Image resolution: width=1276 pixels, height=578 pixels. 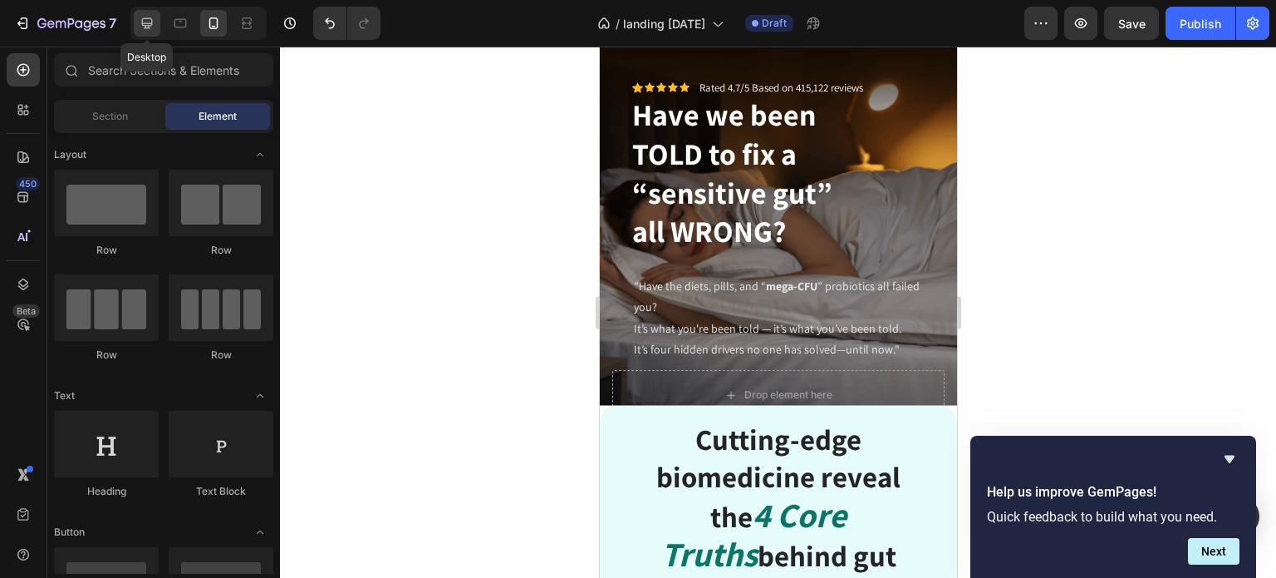 What do you see at coordinates (179, 302) in the screenshot?
I see `p: It’s four hidden drivers no one has solved—until now."` at bounding box center [179, 302].